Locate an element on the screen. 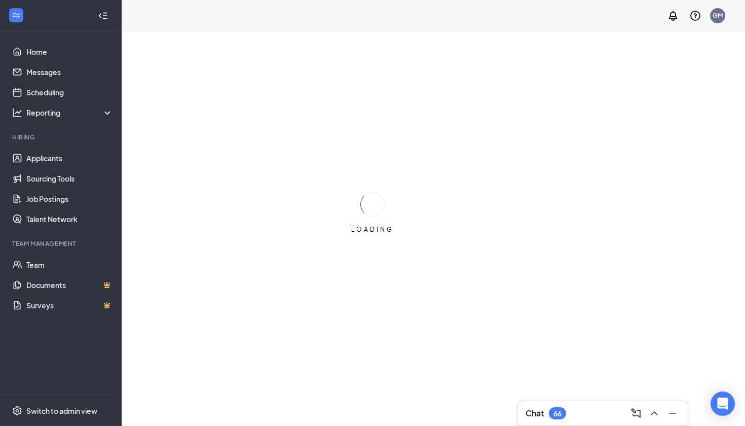 Image resolution: width=745 pixels, height=426 pixels. div: Team Management is located at coordinates (61, 243).